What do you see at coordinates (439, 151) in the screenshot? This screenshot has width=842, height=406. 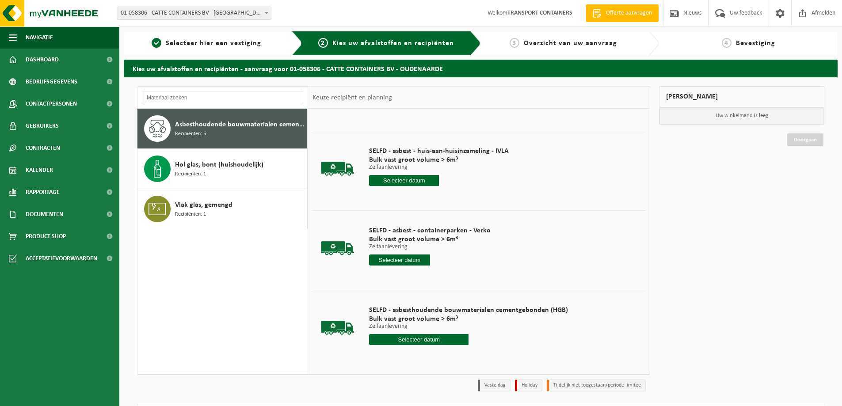 I see `span: SELFD - asbest - huis-aan-huisinzameling - IVLA` at bounding box center [439, 151].